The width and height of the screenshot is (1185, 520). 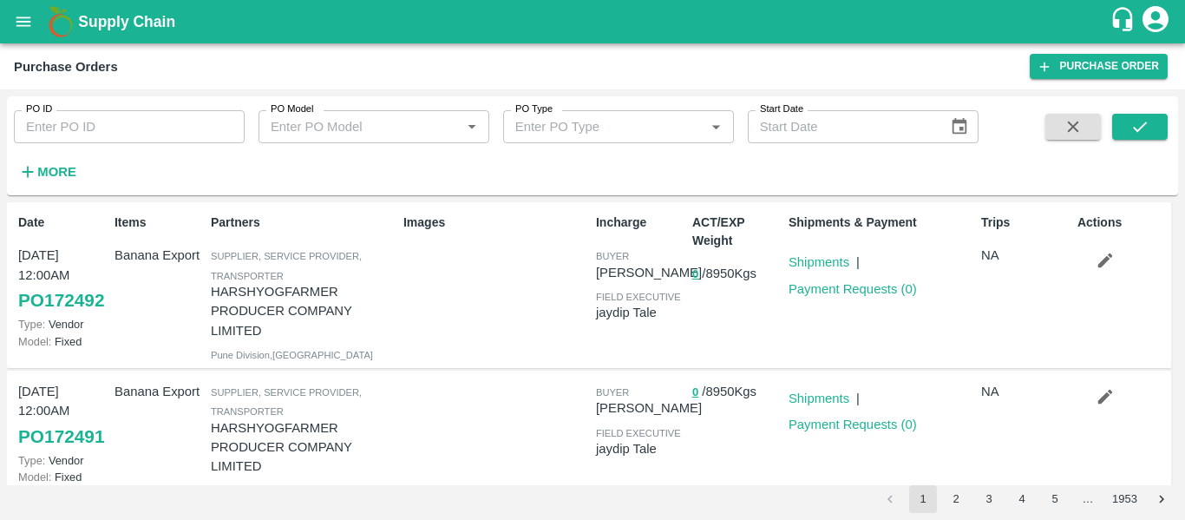 What do you see at coordinates (1122, 222) in the screenshot?
I see `p: Actions` at bounding box center [1122, 222].